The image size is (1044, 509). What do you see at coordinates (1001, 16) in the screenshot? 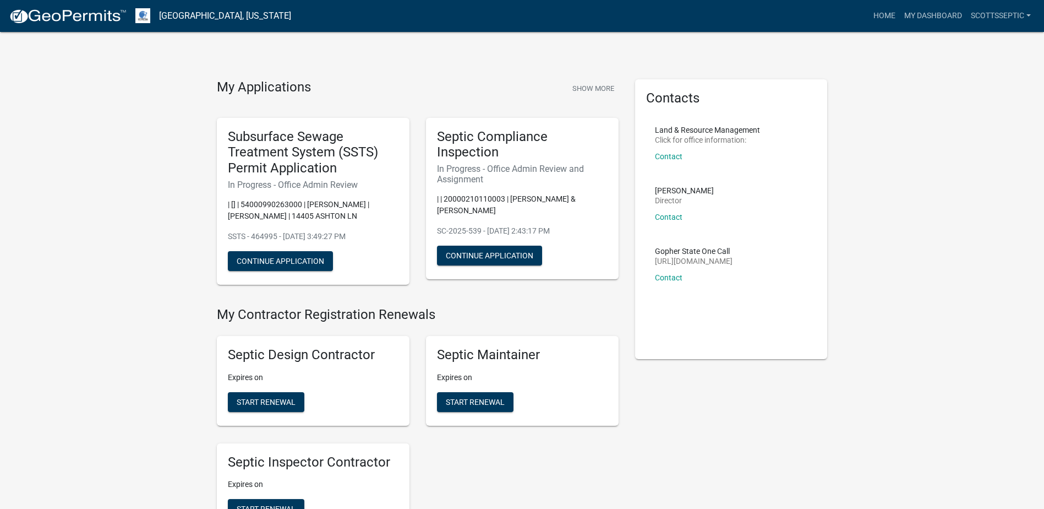
I see `a: scottsseptic` at bounding box center [1001, 16].